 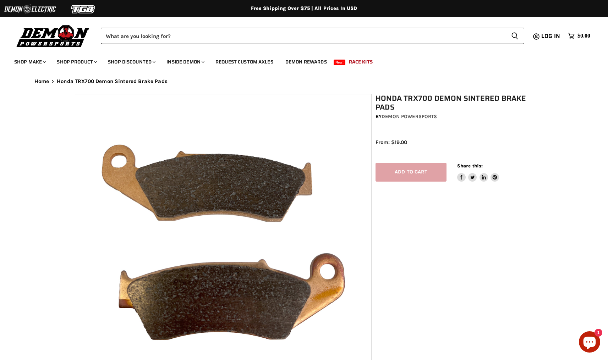 What do you see at coordinates (550, 36) in the screenshot?
I see `span: Log in` at bounding box center [550, 36].